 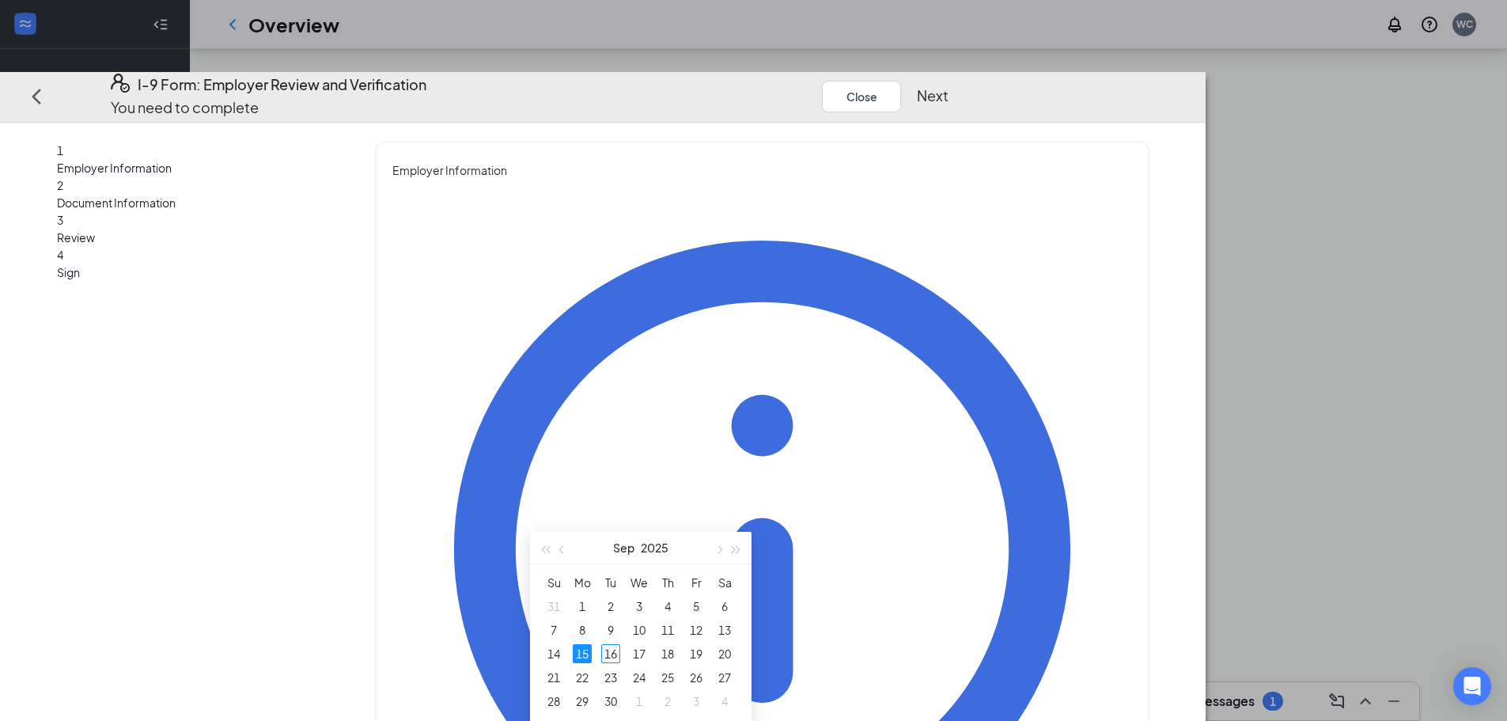 What do you see at coordinates (668, 653) in the screenshot?
I see `td: 2025-09-18` at bounding box center [668, 653].